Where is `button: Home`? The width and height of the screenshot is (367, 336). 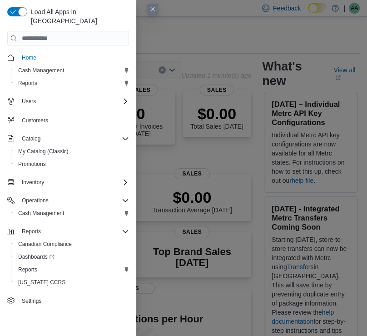
button: Home is located at coordinates (68, 57).